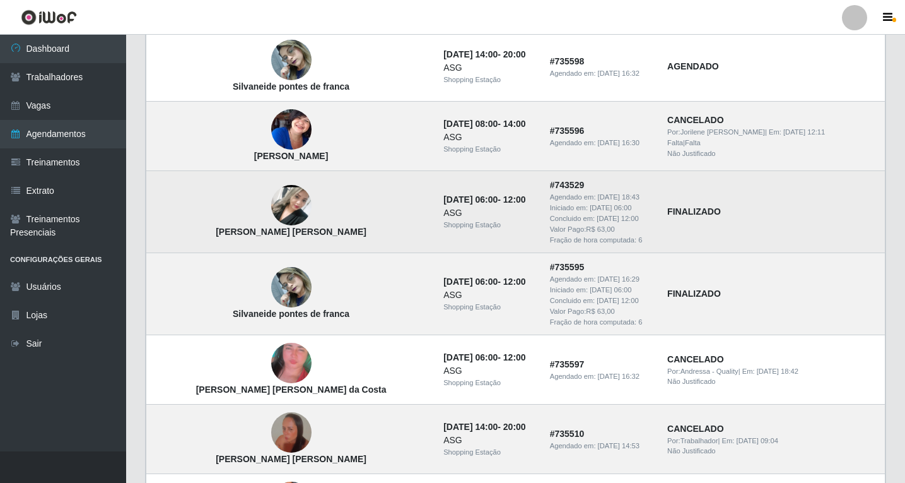 The height and width of the screenshot is (483, 905). I want to click on span: Por: Andressa - Quality, so click(703, 371).